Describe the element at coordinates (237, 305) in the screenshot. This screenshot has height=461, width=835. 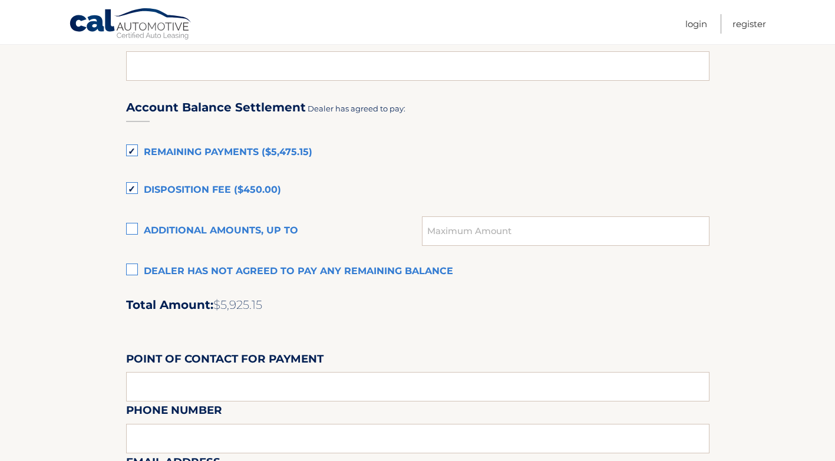
I see `span: $5,925.15` at that location.